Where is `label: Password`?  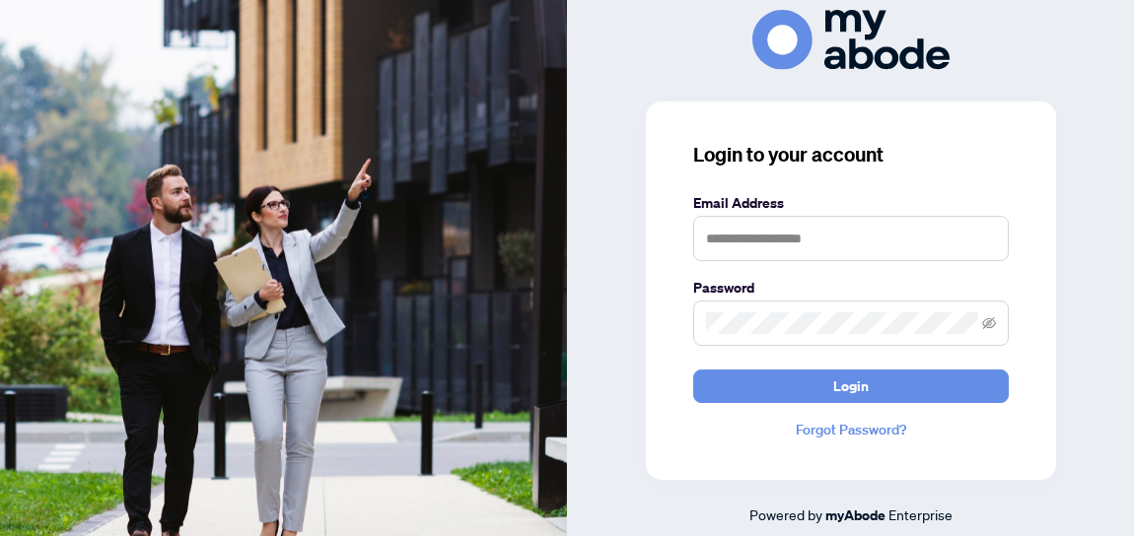 label: Password is located at coordinates (851, 288).